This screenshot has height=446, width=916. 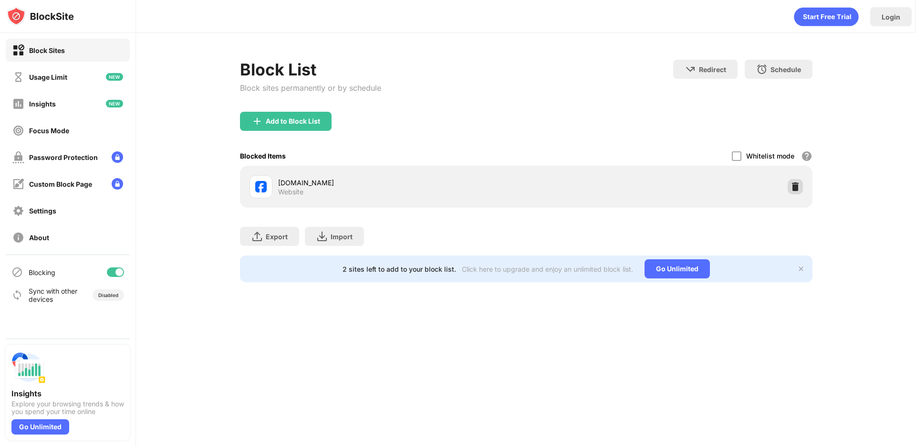 I want to click on img: x-button.svg, so click(x=801, y=269).